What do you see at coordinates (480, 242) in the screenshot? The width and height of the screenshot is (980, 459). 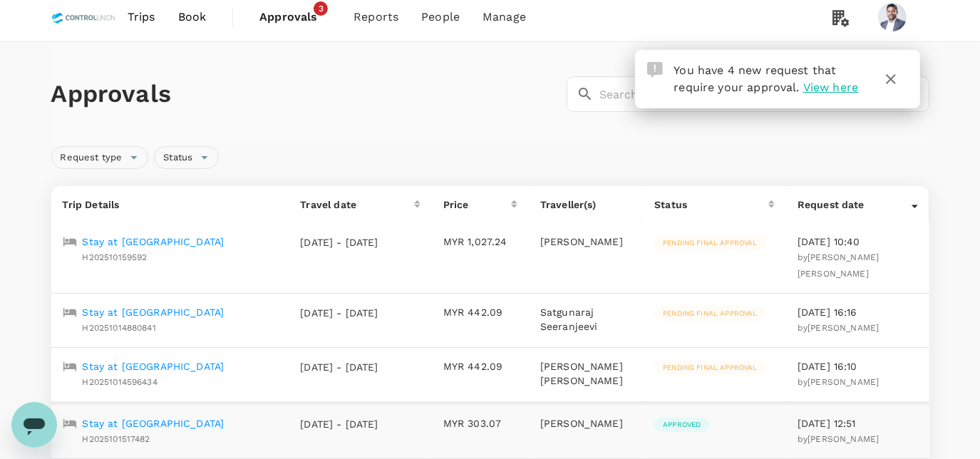 I see `p: MYR 1,027.24` at bounding box center [480, 242].